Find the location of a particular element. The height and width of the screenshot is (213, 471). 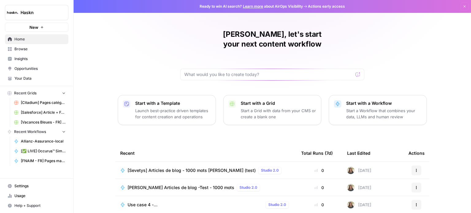

a: Allianz-Assurance-local is located at coordinates (40, 141).